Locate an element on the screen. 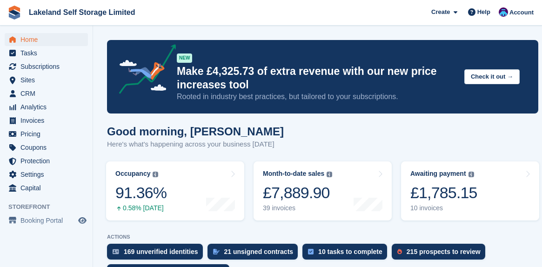  span: Pricing is located at coordinates (48, 134).